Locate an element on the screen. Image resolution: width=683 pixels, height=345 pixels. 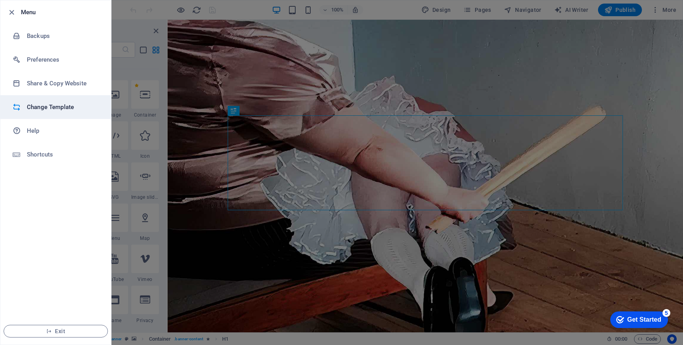
h6: Share & Copy Website is located at coordinates (63, 83).